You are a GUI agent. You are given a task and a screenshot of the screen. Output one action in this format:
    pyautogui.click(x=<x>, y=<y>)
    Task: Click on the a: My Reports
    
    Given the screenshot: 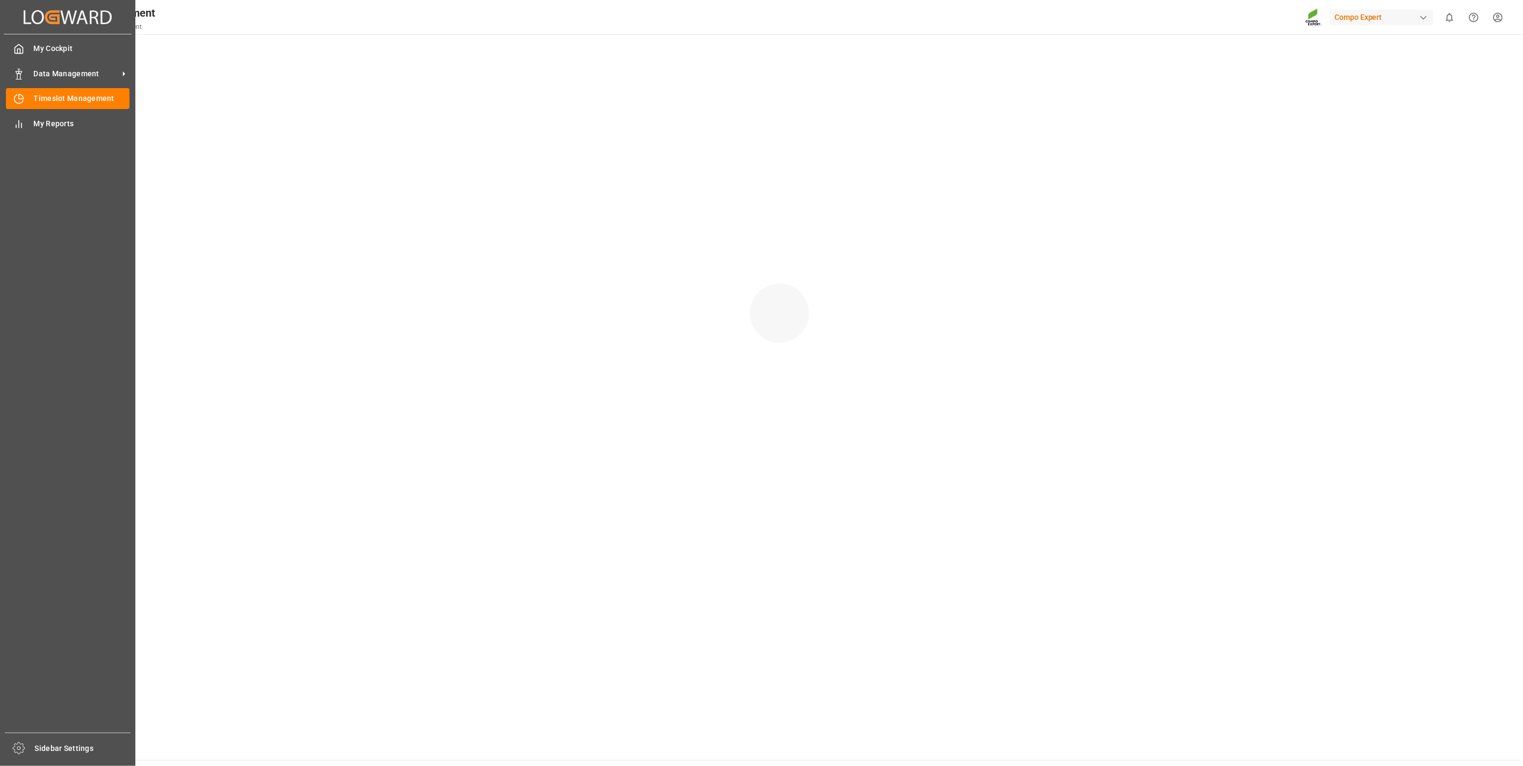 What is the action you would take?
    pyautogui.click(x=68, y=123)
    